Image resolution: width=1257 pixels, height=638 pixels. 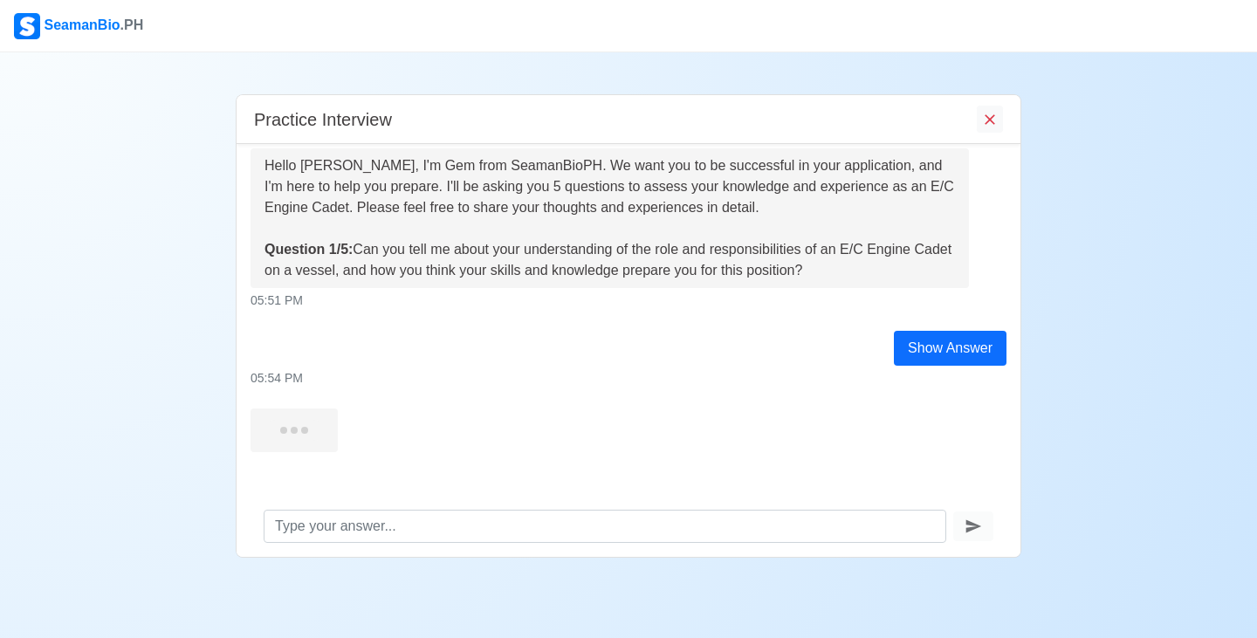 I want to click on div: Show Answer, so click(x=950, y=348).